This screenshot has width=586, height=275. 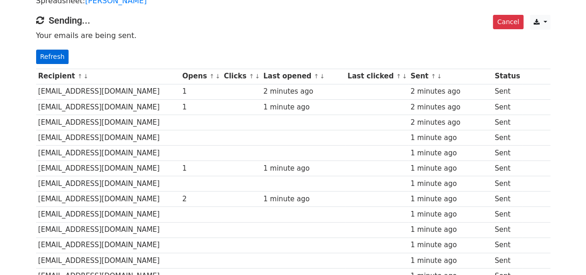 What do you see at coordinates (507, 76) in the screenshot?
I see `th: Status` at bounding box center [507, 76].